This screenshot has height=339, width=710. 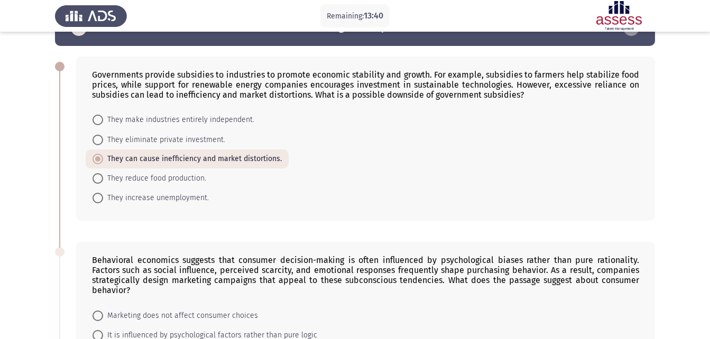 I want to click on div: Behavioral economics suggests that consumer decision-making is often influenced by psychological ..., so click(x=365, y=275).